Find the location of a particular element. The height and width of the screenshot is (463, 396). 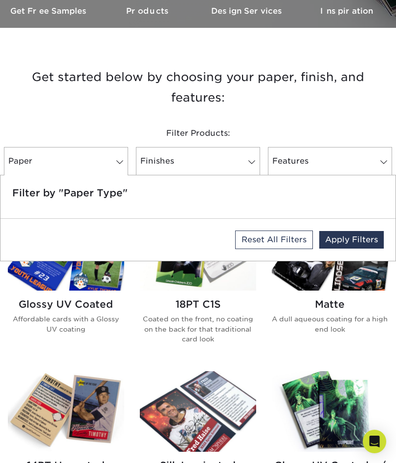

h3: Design Services is located at coordinates (247, 11).